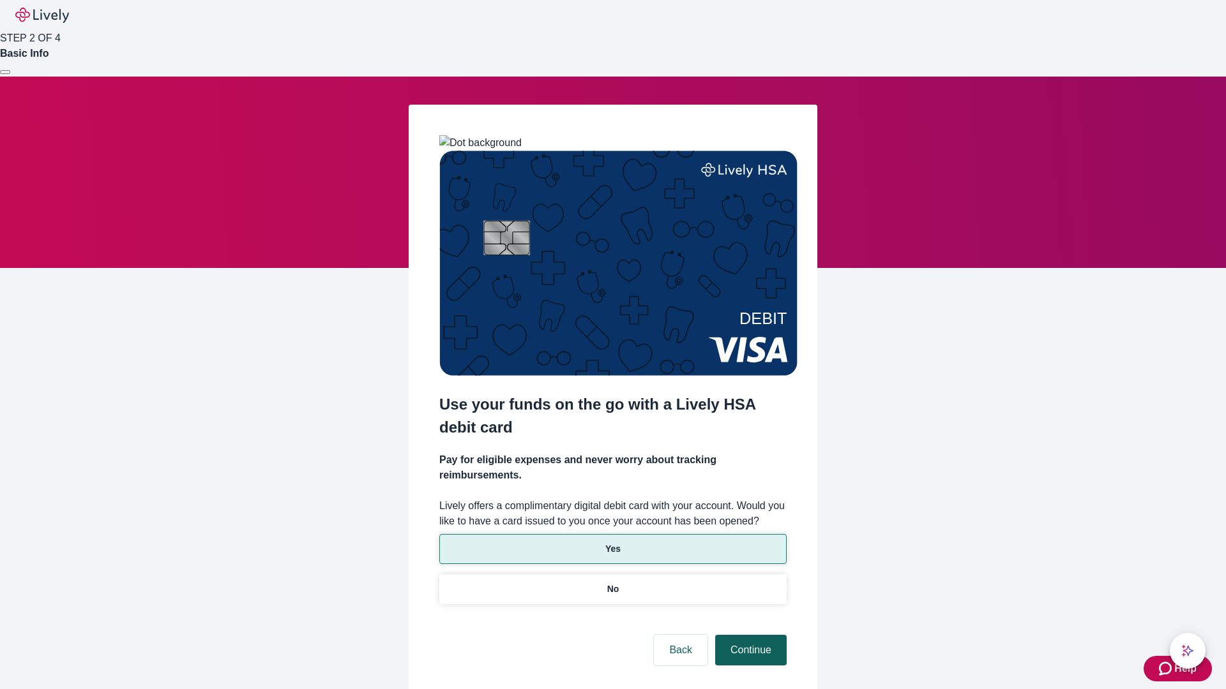 This screenshot has width=1226, height=689. Describe the element at coordinates (613, 514) in the screenshot. I see `label: Lively offers a complimentary digital debit card with your account. Would you like to have a card...` at that location.